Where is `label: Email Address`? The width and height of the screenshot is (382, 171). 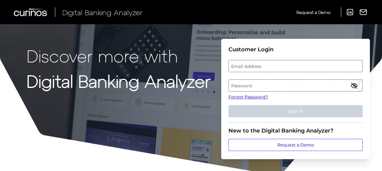 label: Email Address is located at coordinates (296, 66).